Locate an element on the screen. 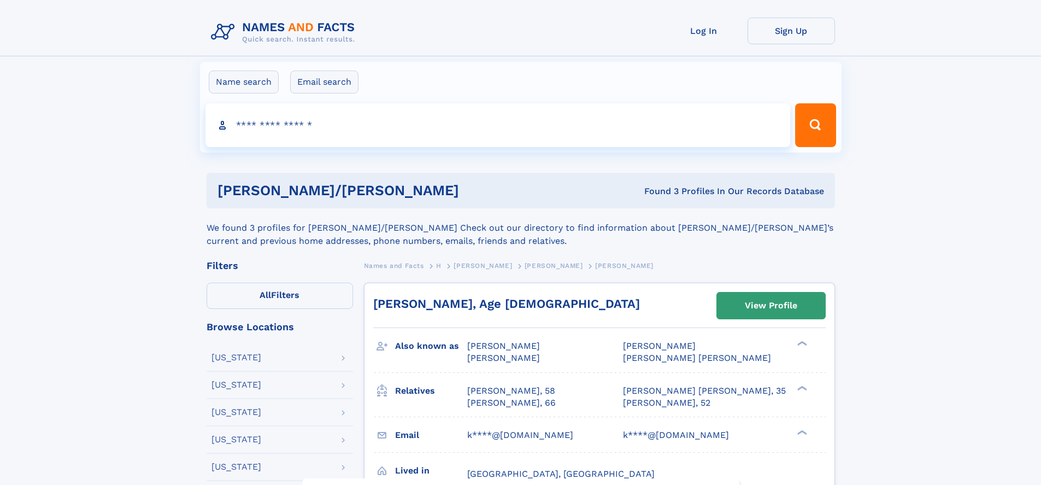 The image size is (1041, 485). input: search input is located at coordinates (498, 125).